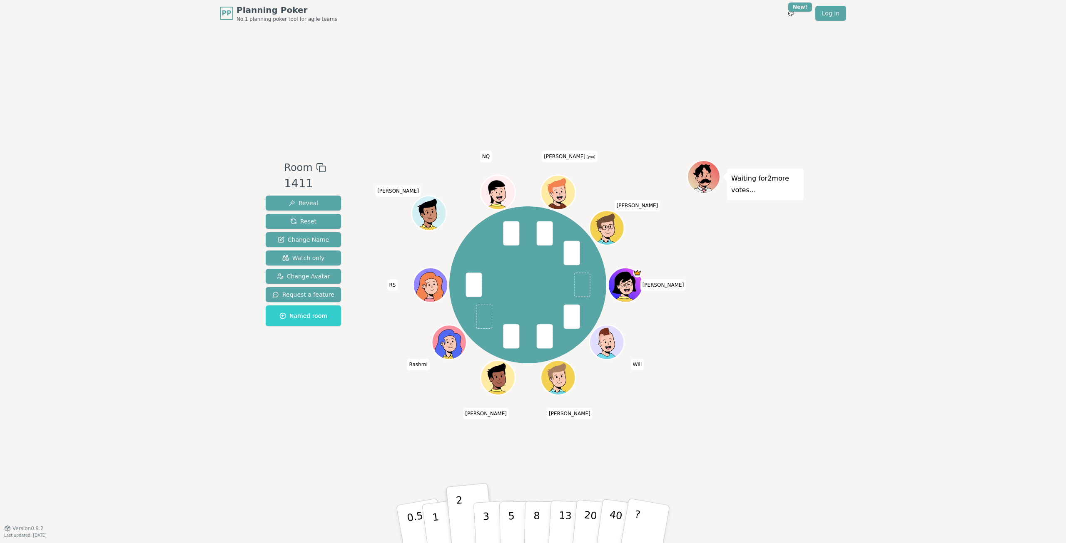 This screenshot has height=543, width=1066. What do you see at coordinates (637, 273) in the screenshot?
I see `span: Heidi is the host` at bounding box center [637, 273].